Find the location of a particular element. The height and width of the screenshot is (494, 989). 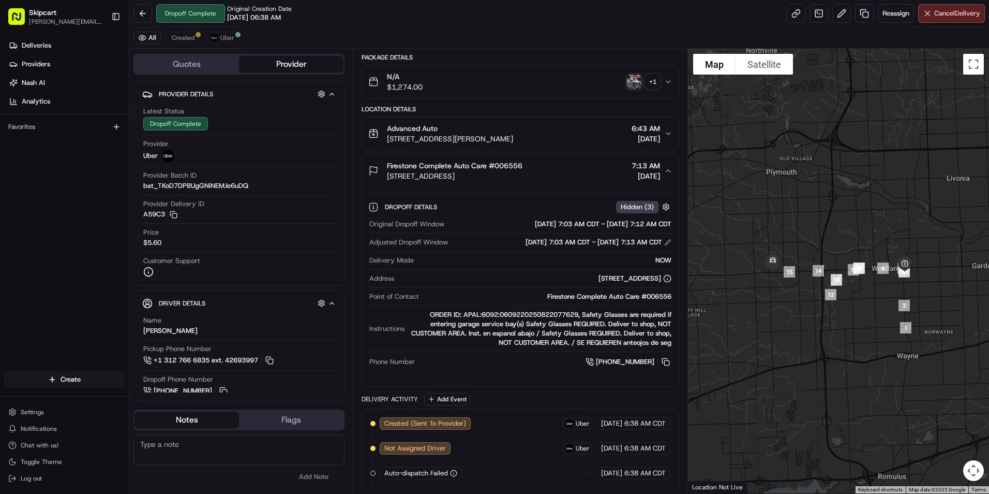

div: 9 is located at coordinates (860, 268).